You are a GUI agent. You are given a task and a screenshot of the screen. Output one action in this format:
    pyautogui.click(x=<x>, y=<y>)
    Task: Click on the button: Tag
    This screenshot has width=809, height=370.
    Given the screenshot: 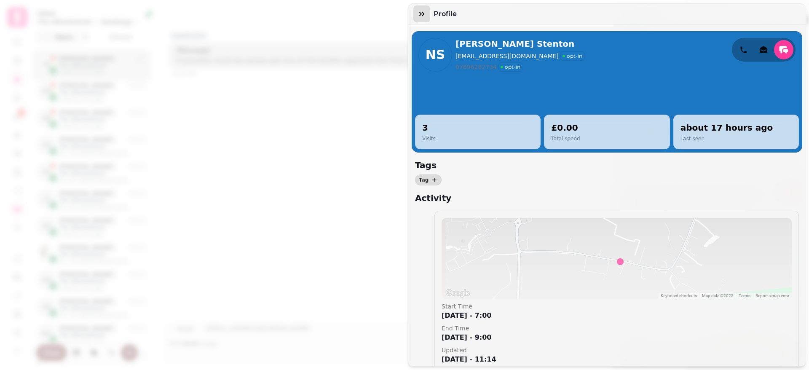 What is the action you would take?
    pyautogui.click(x=428, y=180)
    